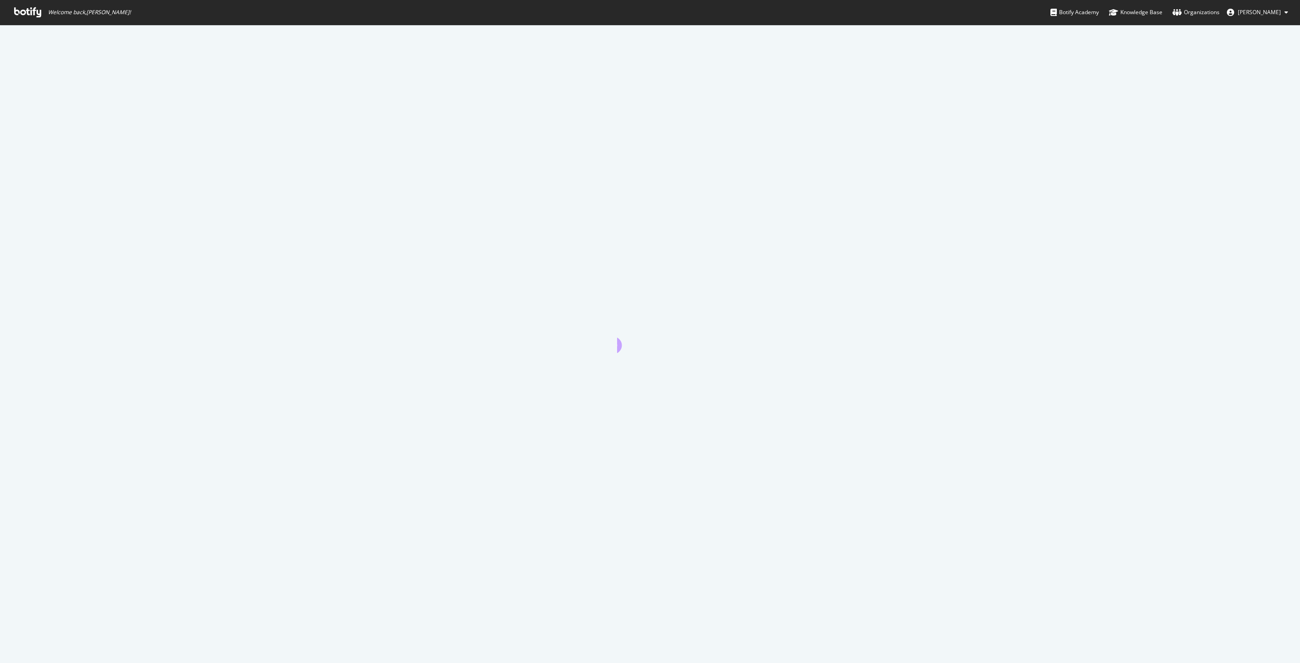  Describe the element at coordinates (650, 336) in the screenshot. I see `div: animation` at that location.